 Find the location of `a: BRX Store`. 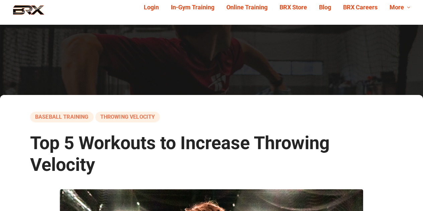

a: BRX Store is located at coordinates (293, 7).